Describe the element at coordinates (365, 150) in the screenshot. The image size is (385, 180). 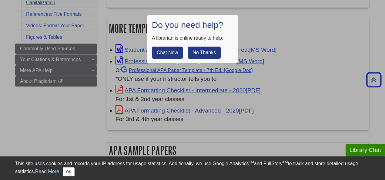
I see `button: Library Chat` at that location.